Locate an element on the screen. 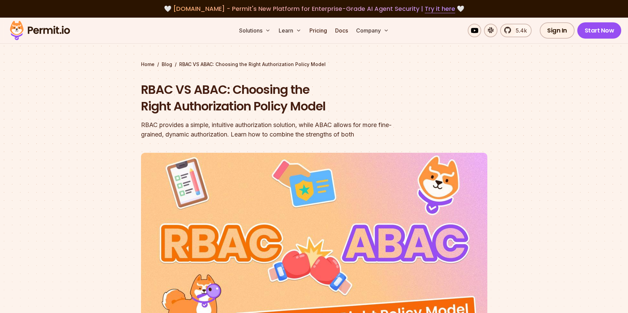  a: Sign In is located at coordinates (557, 30).